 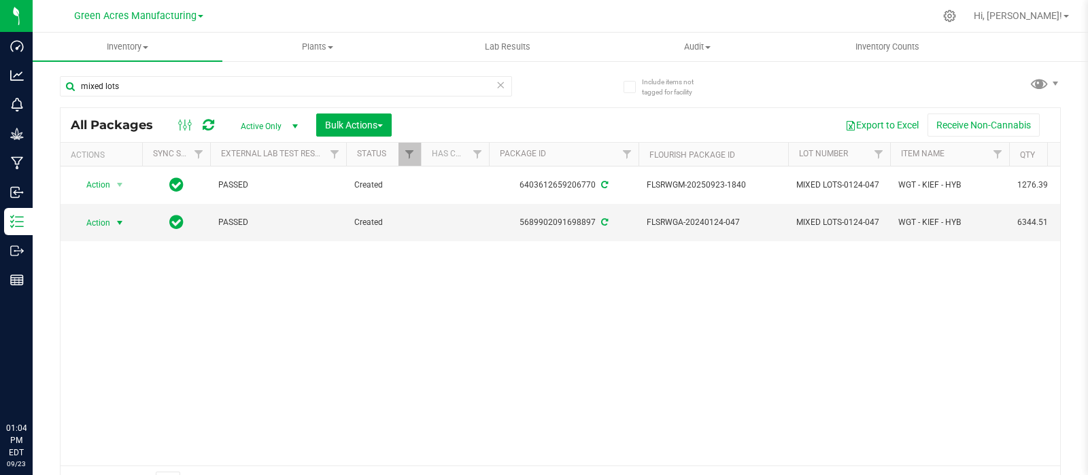 What do you see at coordinates (882, 125) in the screenshot?
I see `button: Export to Excel` at bounding box center [882, 125].